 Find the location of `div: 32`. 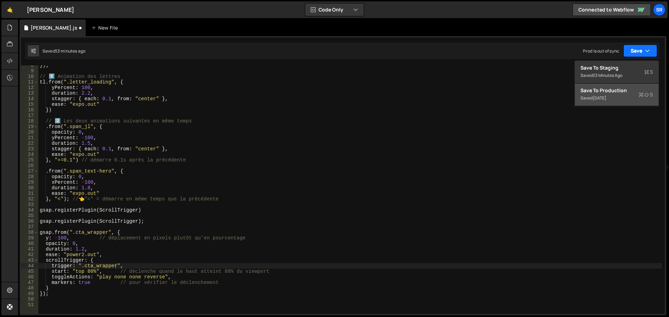

div: 32 is located at coordinates (30, 199).